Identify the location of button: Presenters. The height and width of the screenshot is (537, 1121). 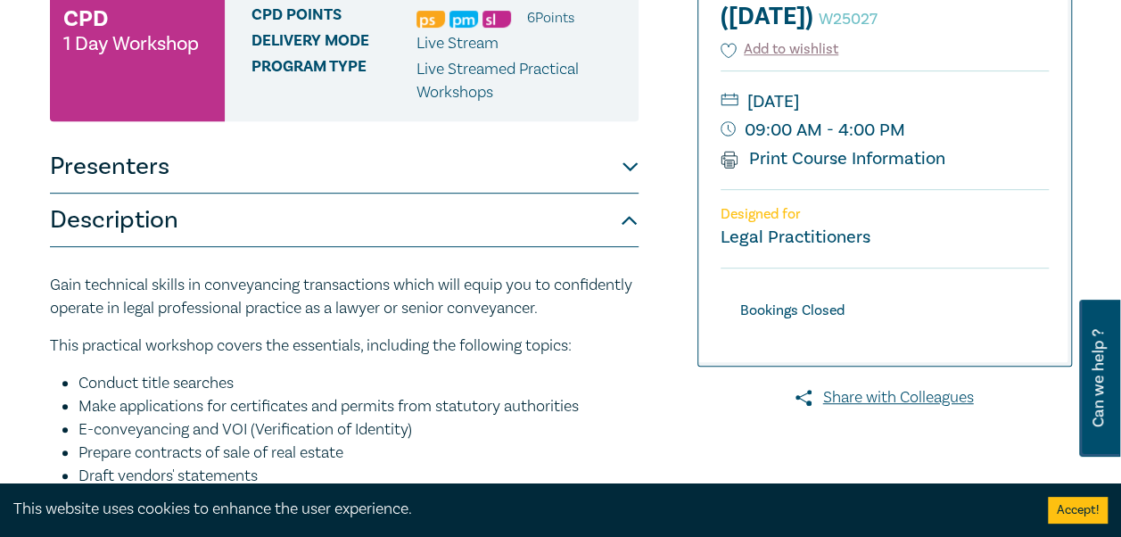
(344, 167).